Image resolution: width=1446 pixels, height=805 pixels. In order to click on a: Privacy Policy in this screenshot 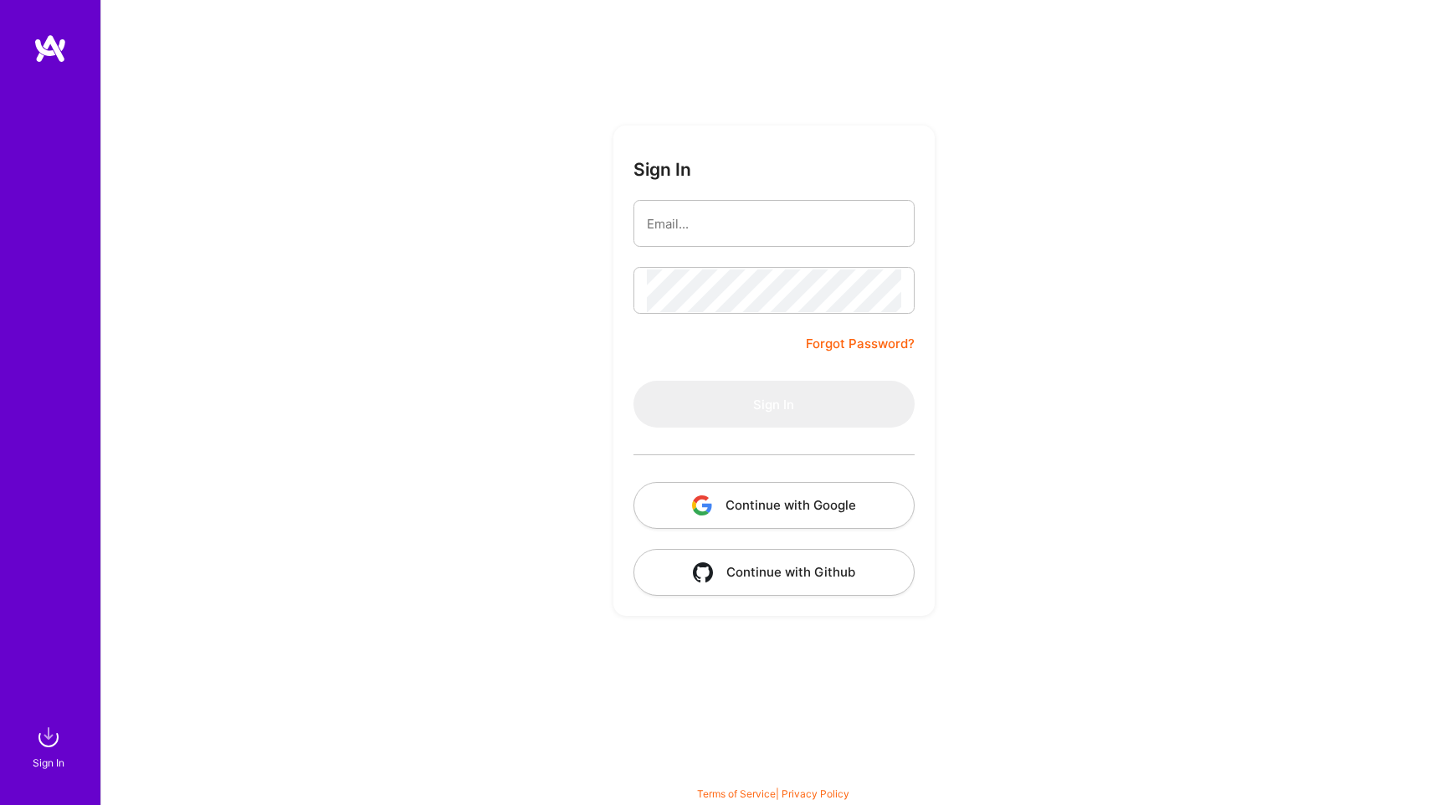, I will do `click(815, 793)`.